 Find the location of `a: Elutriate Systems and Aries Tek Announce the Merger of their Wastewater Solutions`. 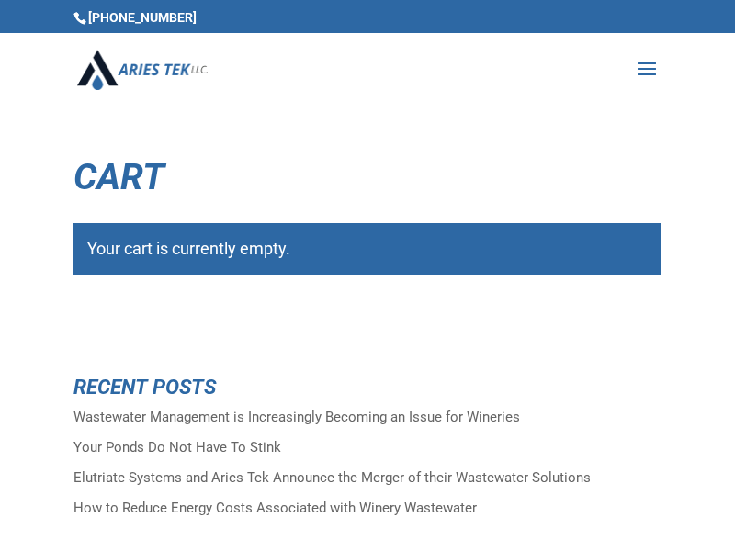

a: Elutriate Systems and Aries Tek Announce the Merger of their Wastewater Solutions is located at coordinates (332, 478).